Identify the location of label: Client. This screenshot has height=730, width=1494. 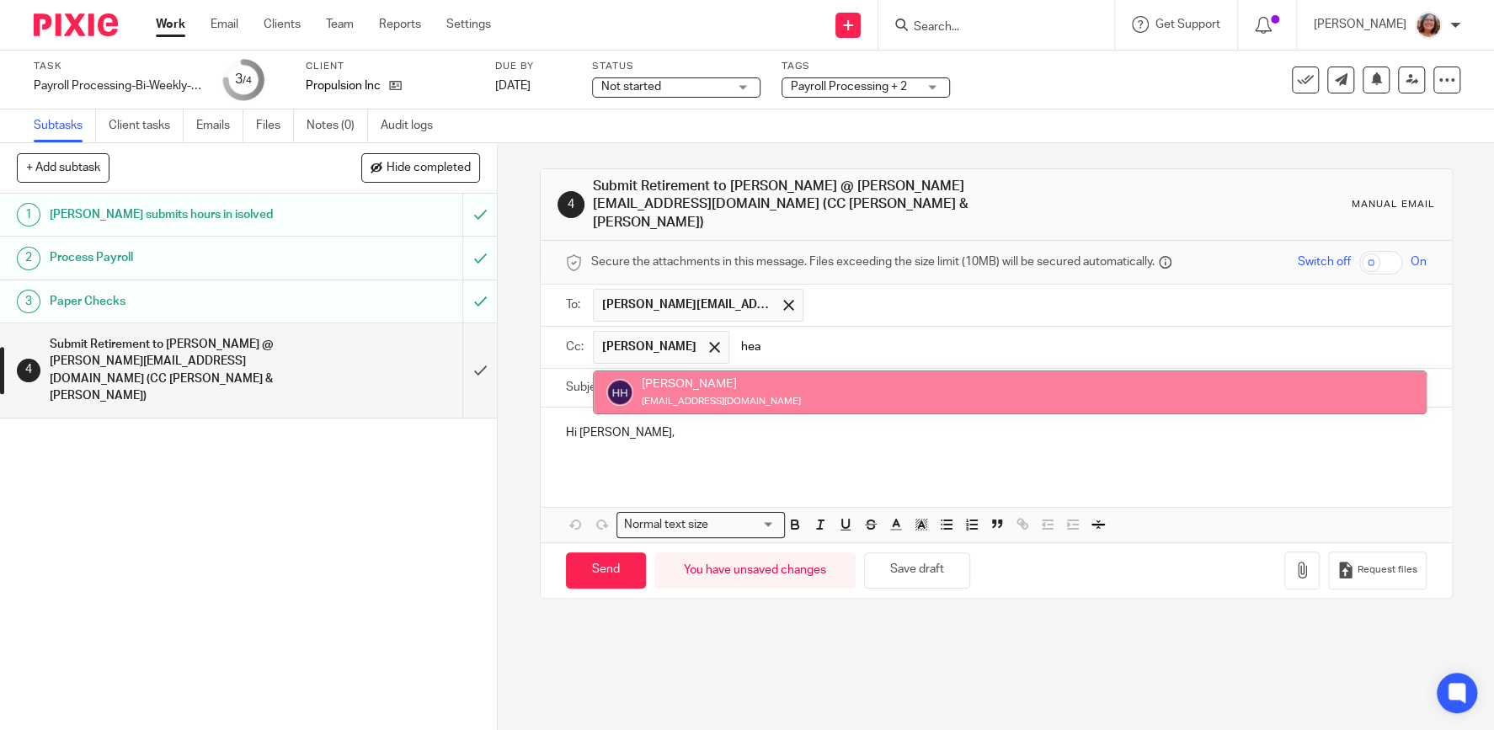
(390, 67).